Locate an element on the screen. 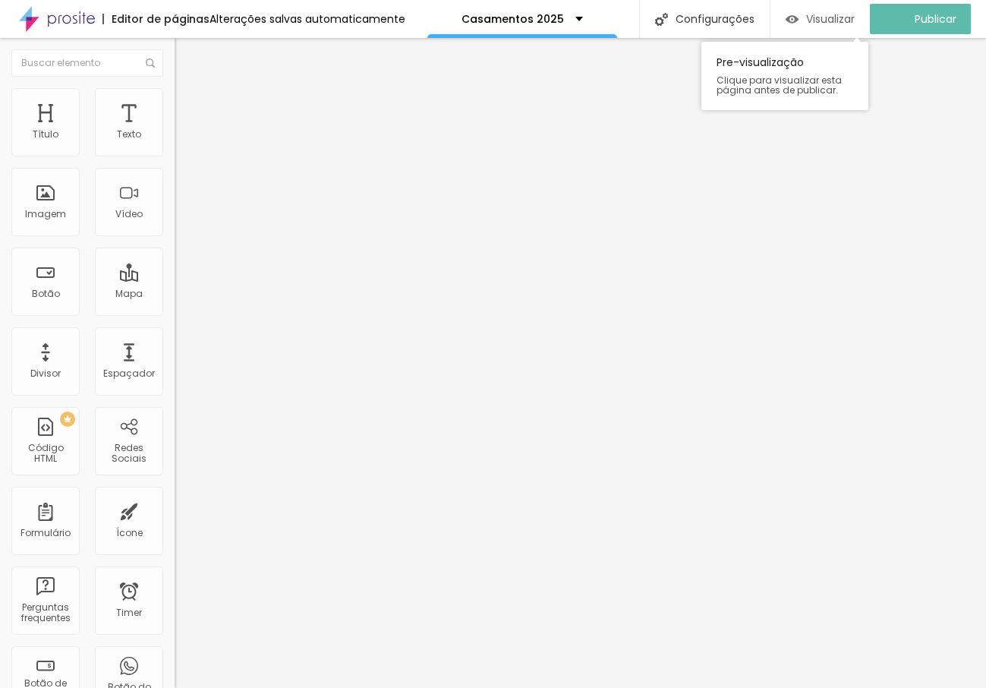 This screenshot has width=986, height=688. div: Ícone is located at coordinates (129, 533).